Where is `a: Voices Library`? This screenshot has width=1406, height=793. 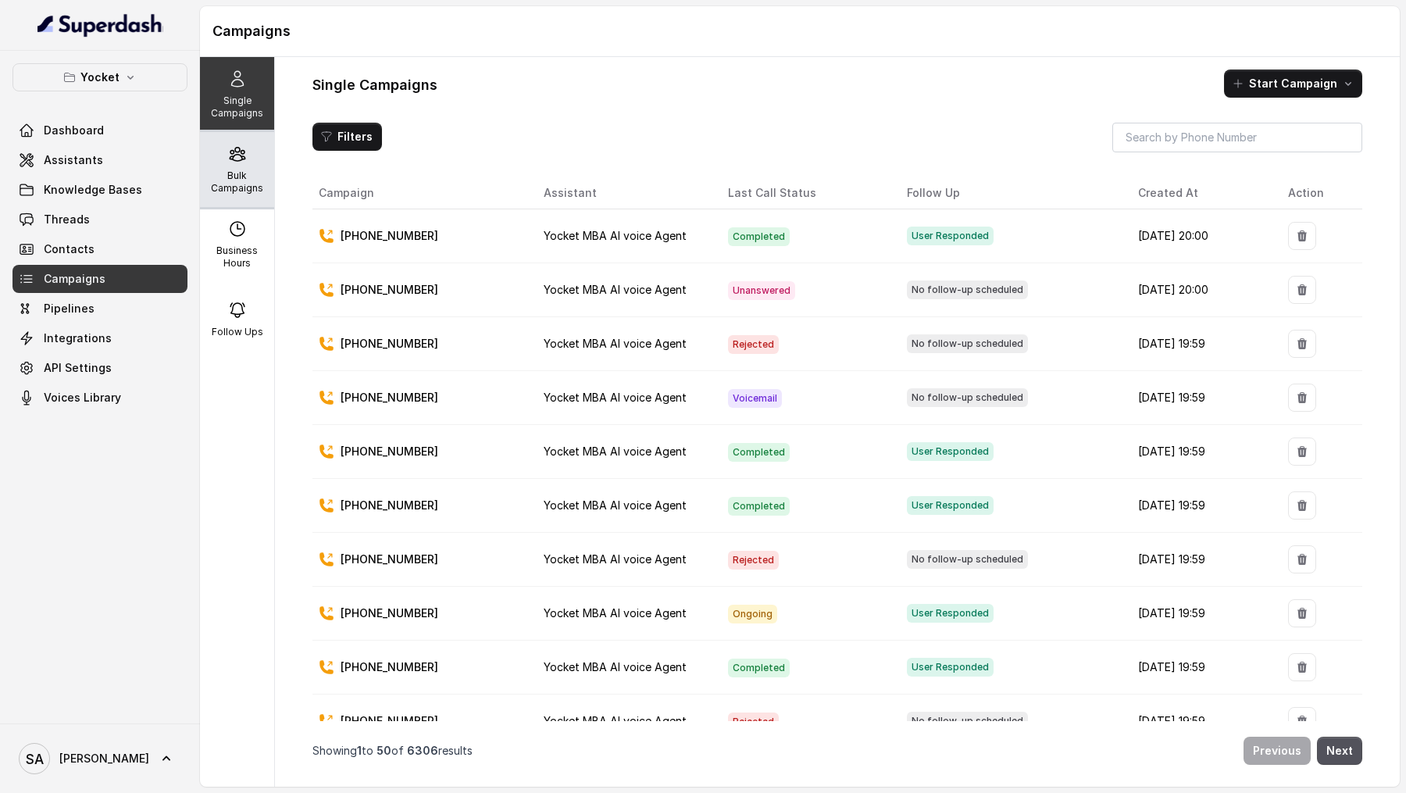 a: Voices Library is located at coordinates (100, 397).